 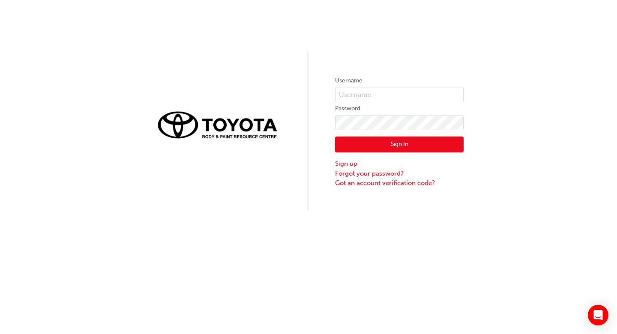 I want to click on img: Trak, so click(x=218, y=124).